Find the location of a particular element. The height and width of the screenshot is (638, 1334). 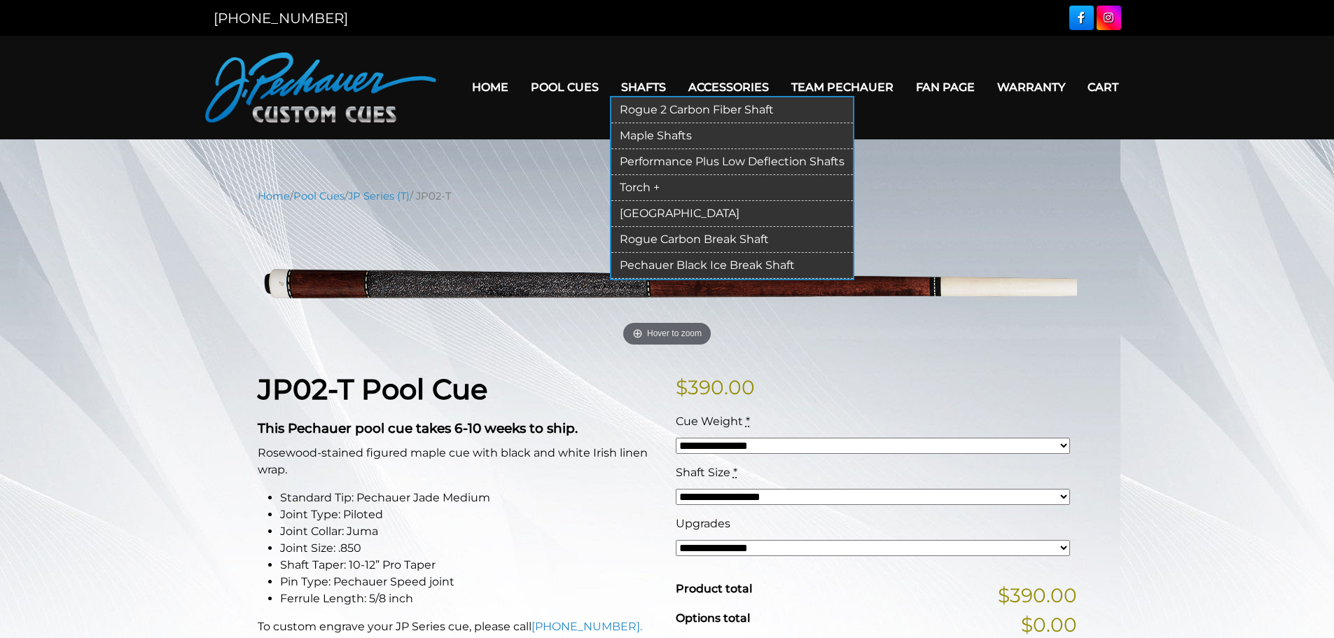

a: Rogue 2 Carbon Fiber Shaft is located at coordinates (732, 110).